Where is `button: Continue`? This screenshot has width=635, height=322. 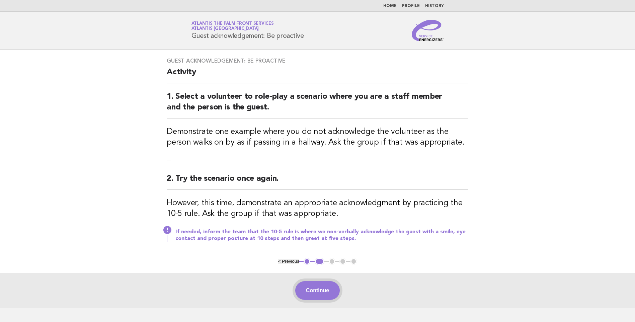 button: Continue is located at coordinates (317, 291).